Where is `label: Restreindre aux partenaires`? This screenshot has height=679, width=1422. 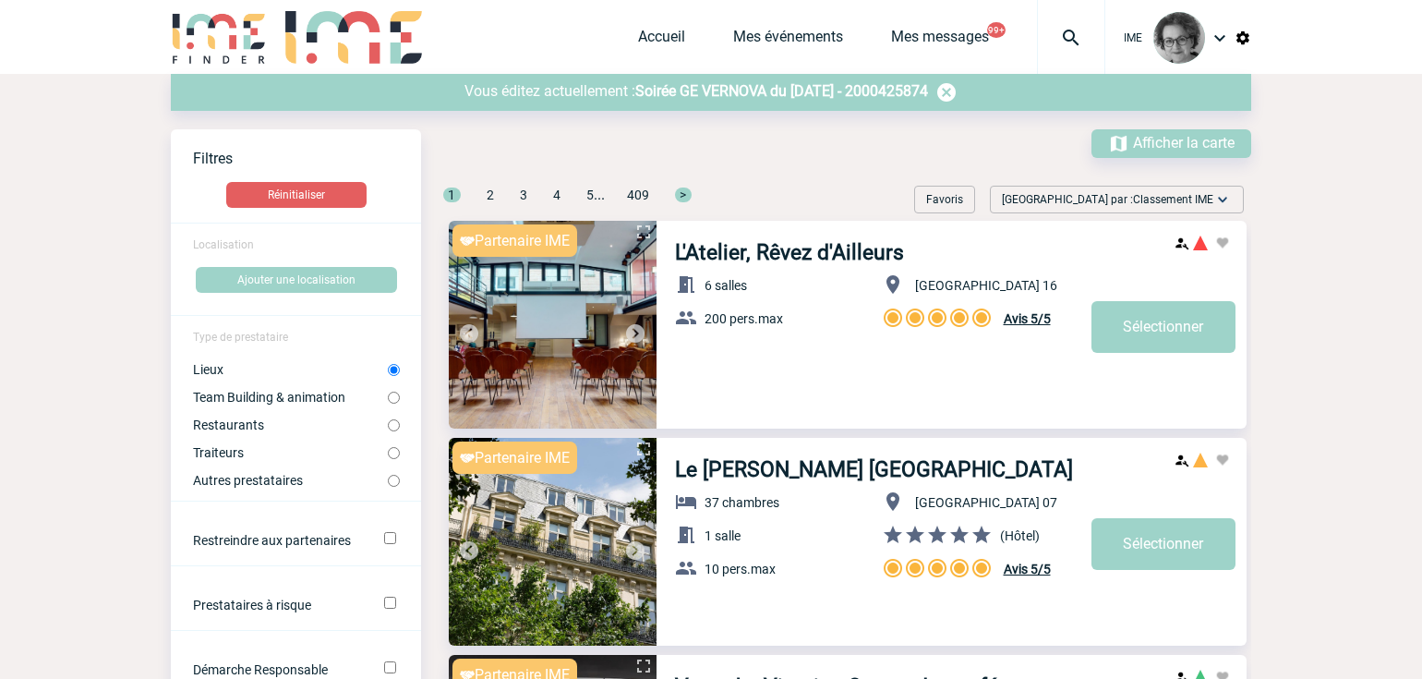
label: Restreindre aux partenaires is located at coordinates (275, 540).